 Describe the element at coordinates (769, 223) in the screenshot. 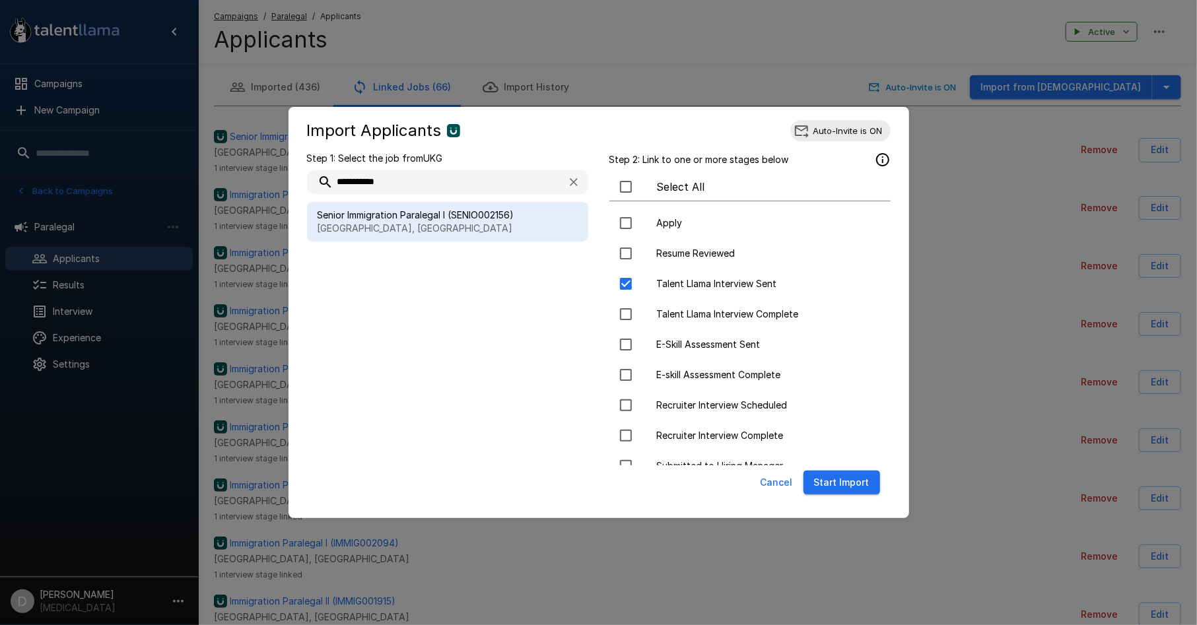

I see `span: Apply` at that location.